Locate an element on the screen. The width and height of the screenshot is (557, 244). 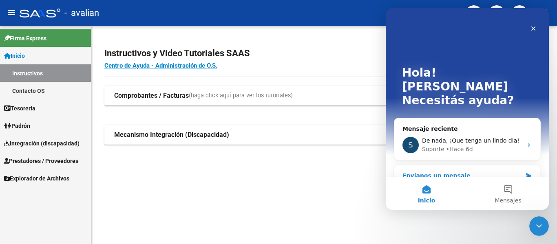
mat-expansion-panel-header: Mecanismo Integración (Discapacidad) is located at coordinates (324, 135).